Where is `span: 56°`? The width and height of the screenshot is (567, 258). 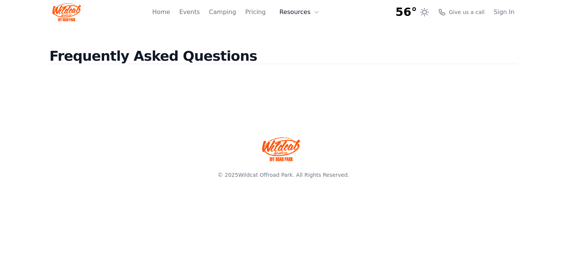
span: 56° is located at coordinates (406, 12).